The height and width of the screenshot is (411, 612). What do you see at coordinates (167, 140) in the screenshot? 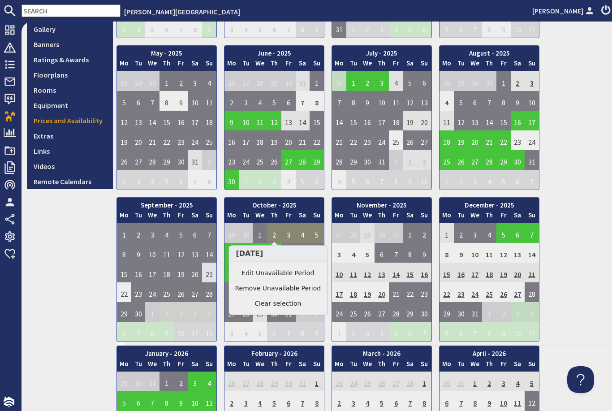
I see `td: 22` at bounding box center [167, 140].